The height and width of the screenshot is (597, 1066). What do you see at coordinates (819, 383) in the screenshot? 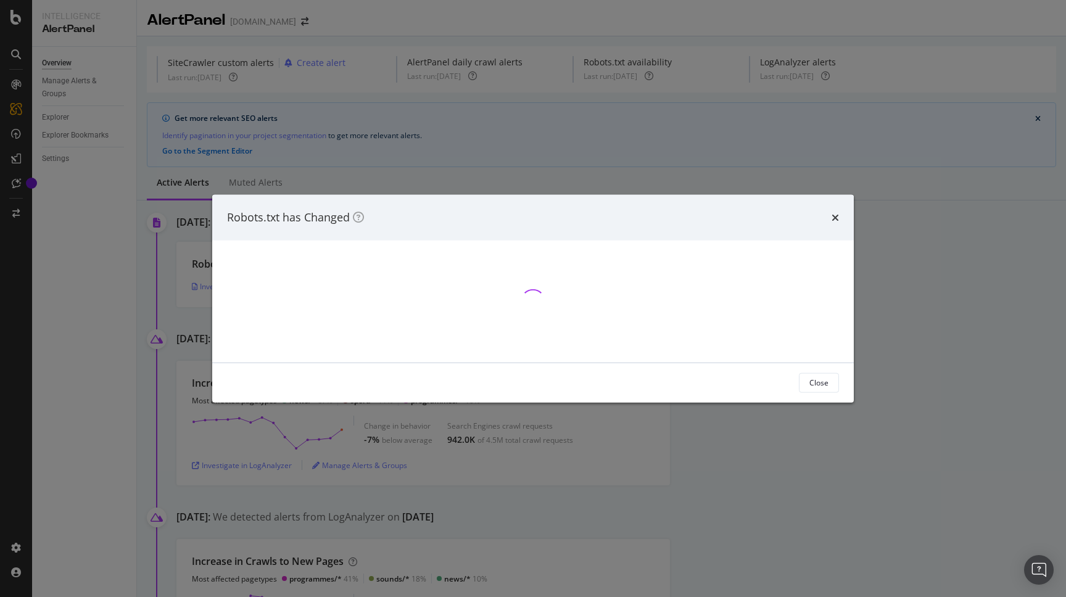
I see `div: Close` at bounding box center [819, 383].